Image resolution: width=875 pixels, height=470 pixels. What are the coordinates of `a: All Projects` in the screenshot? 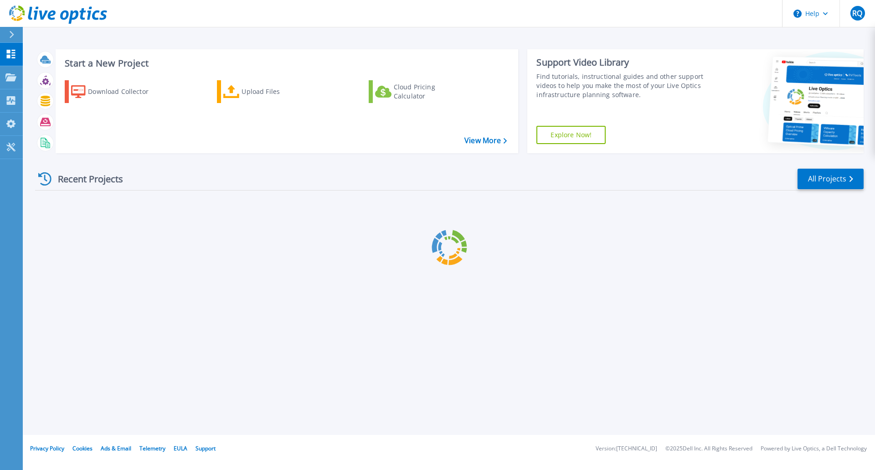 It's located at (831, 179).